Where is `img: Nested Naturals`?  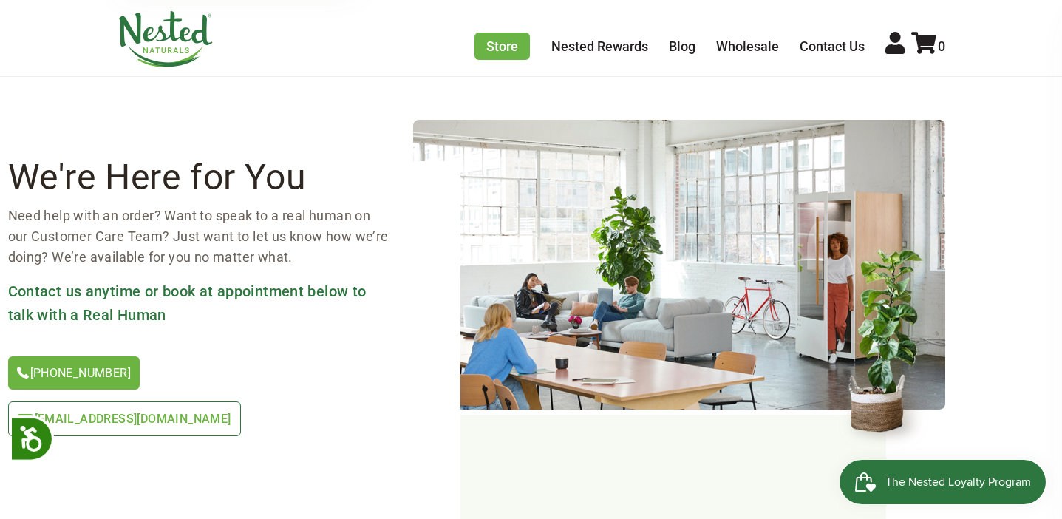 img: Nested Naturals is located at coordinates (165, 39).